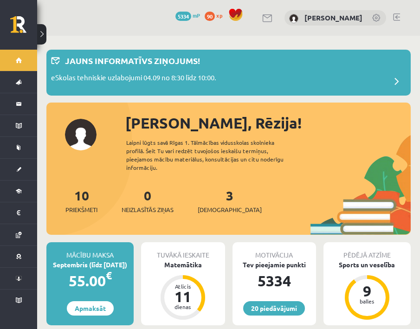 The width and height of the screenshot is (420, 329). What do you see at coordinates (216, 15) in the screenshot?
I see `a: 90 xp` at bounding box center [216, 15].